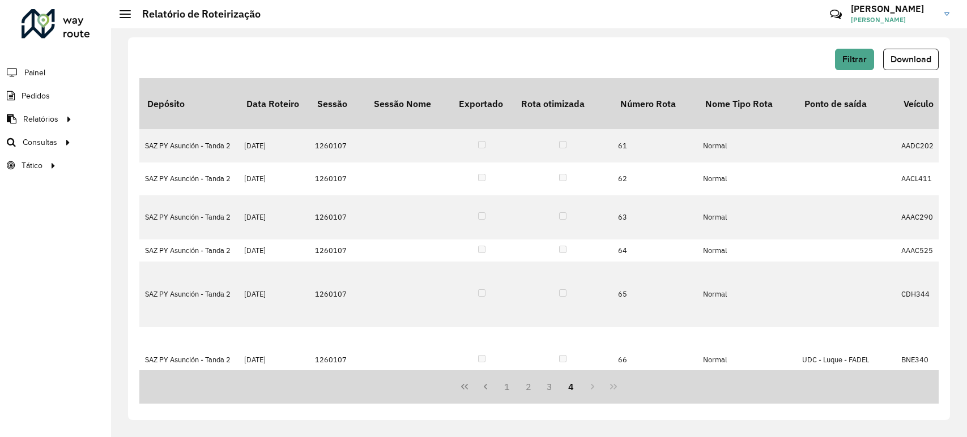 This screenshot has height=437, width=967. What do you see at coordinates (924, 250) in the screenshot?
I see `td: AAAC525` at bounding box center [924, 250].